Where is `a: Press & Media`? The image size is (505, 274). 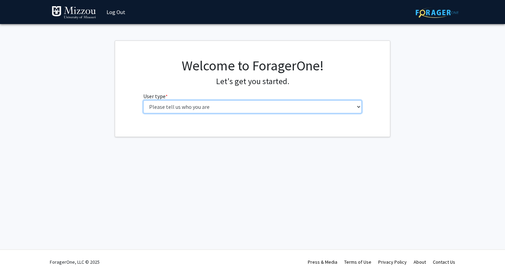
a: Press & Media is located at coordinates (323, 262).